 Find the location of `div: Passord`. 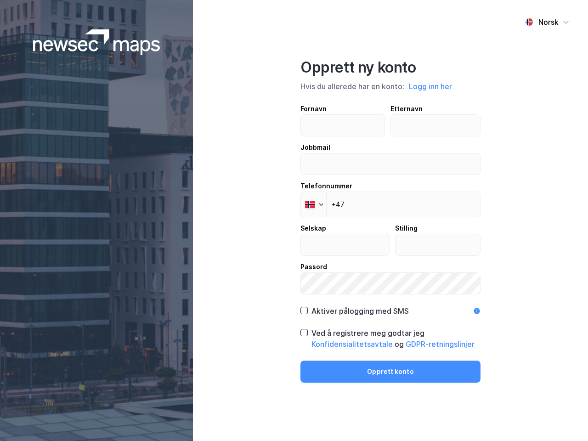

div: Passord is located at coordinates (390, 267).